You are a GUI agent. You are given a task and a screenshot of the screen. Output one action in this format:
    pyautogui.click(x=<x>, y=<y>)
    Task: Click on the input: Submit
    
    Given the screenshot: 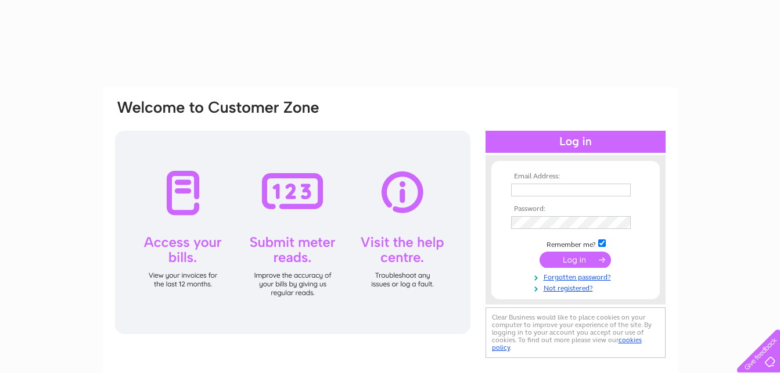 What is the action you would take?
    pyautogui.click(x=575, y=260)
    